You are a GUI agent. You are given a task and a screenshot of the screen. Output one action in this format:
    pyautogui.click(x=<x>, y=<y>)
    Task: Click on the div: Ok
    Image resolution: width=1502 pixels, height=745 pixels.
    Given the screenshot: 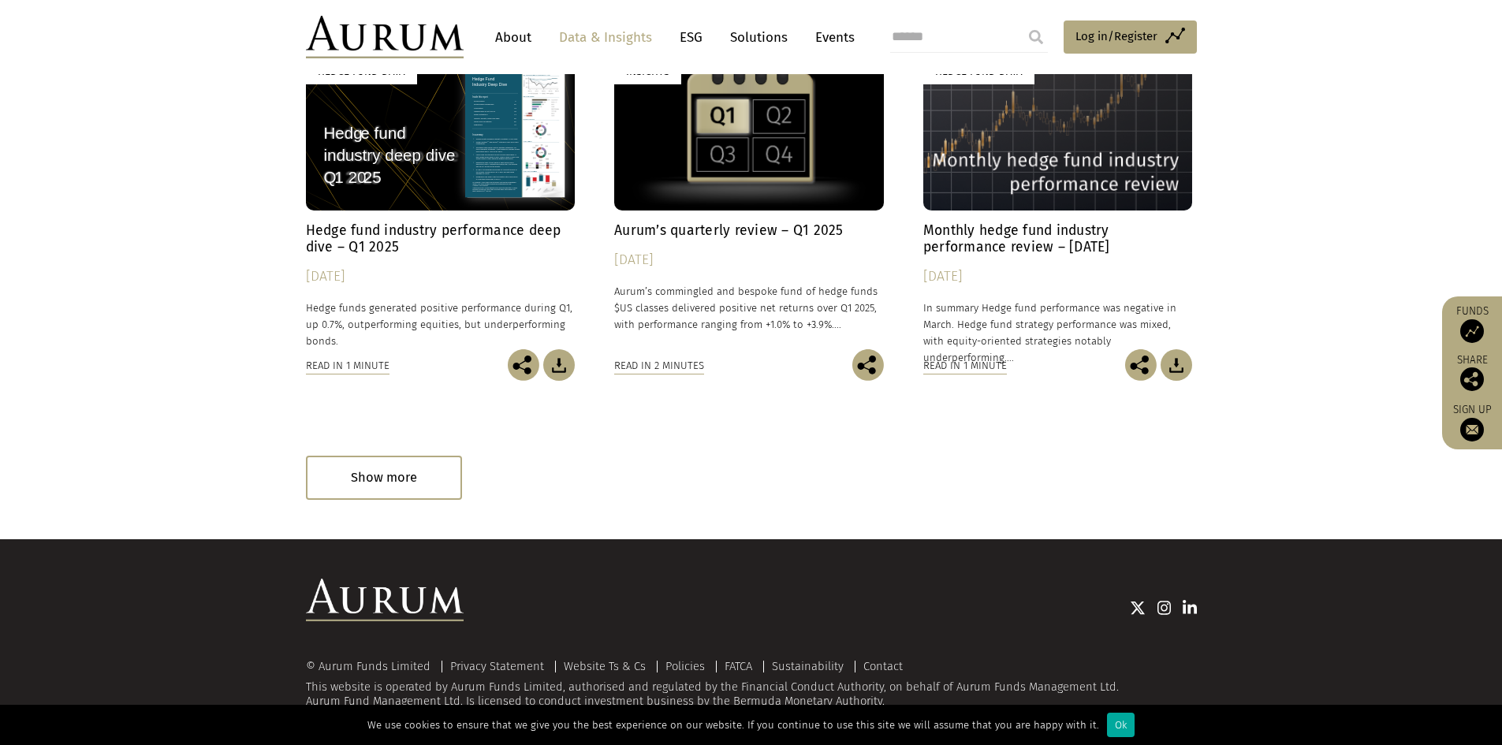 What is the action you would take?
    pyautogui.click(x=1120, y=724)
    